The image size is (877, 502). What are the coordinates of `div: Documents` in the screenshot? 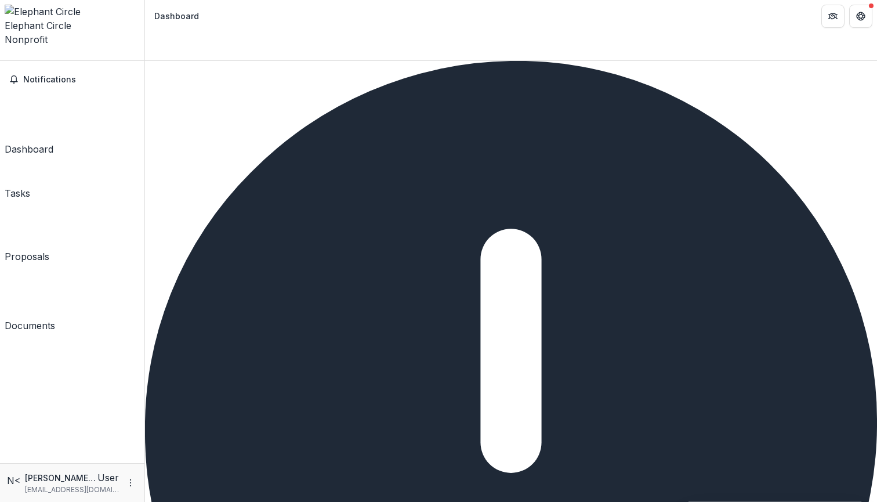 It's located at (30, 325).